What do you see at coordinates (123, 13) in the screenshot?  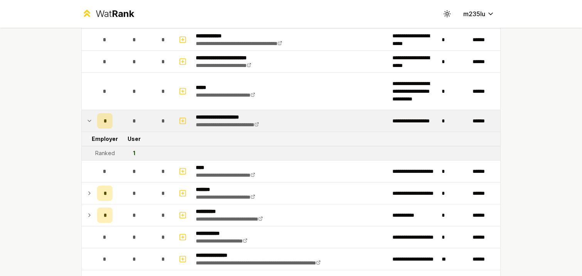 I see `span: Rank` at bounding box center [123, 13].